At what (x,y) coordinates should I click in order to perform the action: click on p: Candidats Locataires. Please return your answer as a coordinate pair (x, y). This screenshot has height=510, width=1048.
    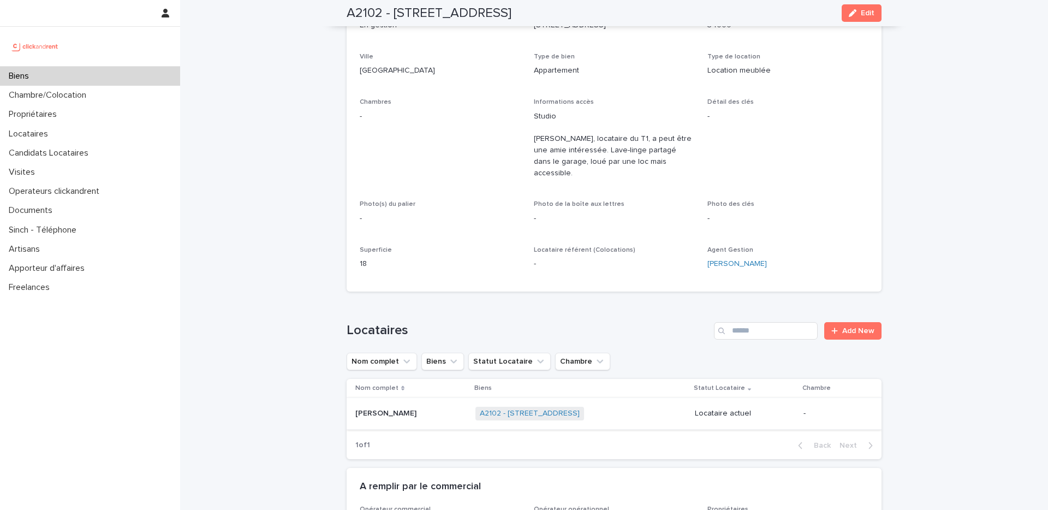
    Looking at the image, I should click on (51, 153).